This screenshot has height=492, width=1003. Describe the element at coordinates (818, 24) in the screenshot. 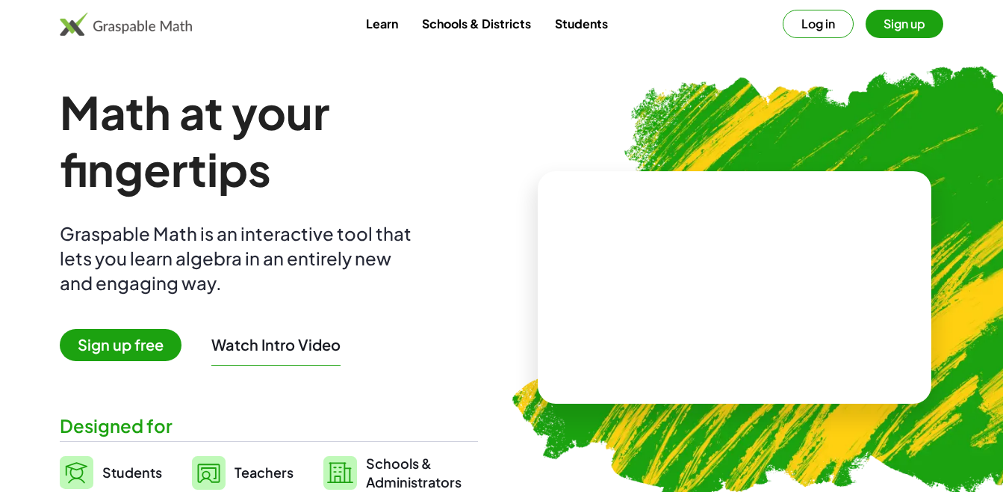

I see `button: Log in` at that location.